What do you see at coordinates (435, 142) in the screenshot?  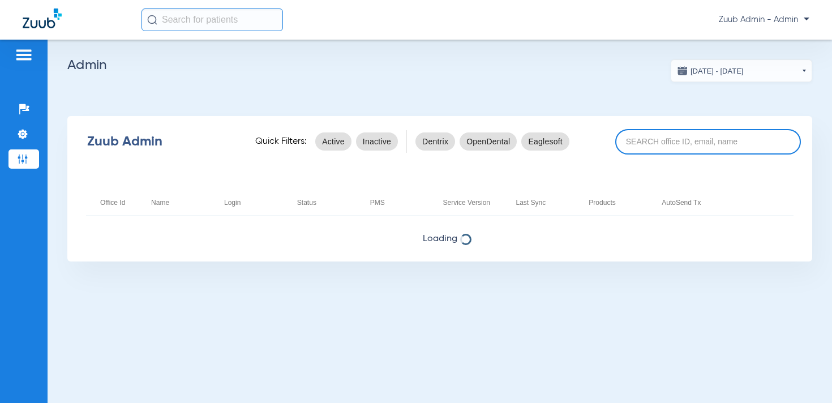 I see `span: Dentrix` at bounding box center [435, 142].